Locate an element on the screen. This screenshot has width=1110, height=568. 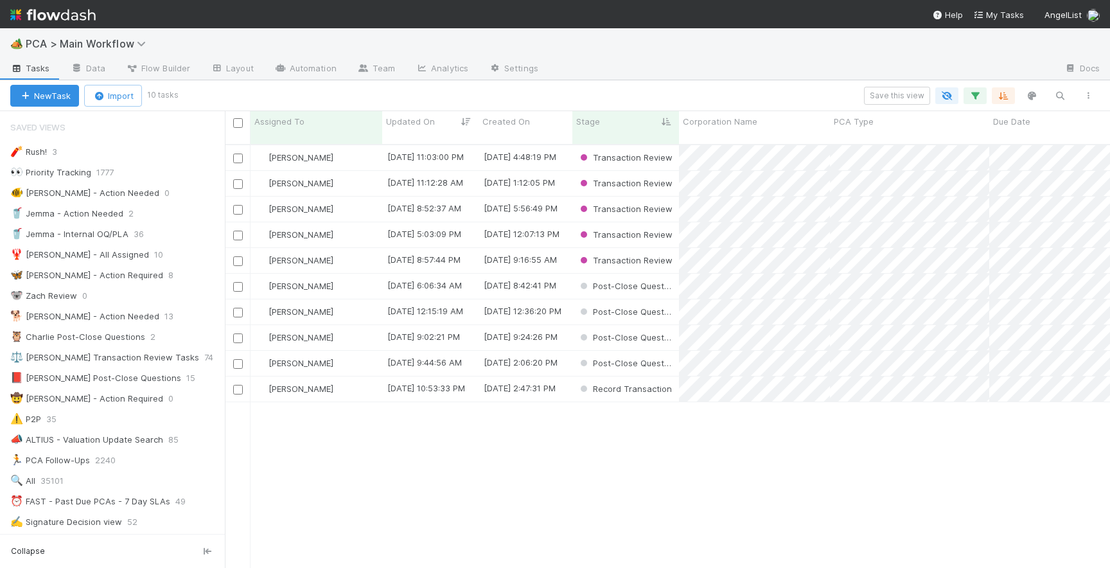
div: FAST - Past Due PCAs - 7 Day SLAs is located at coordinates (90, 501).